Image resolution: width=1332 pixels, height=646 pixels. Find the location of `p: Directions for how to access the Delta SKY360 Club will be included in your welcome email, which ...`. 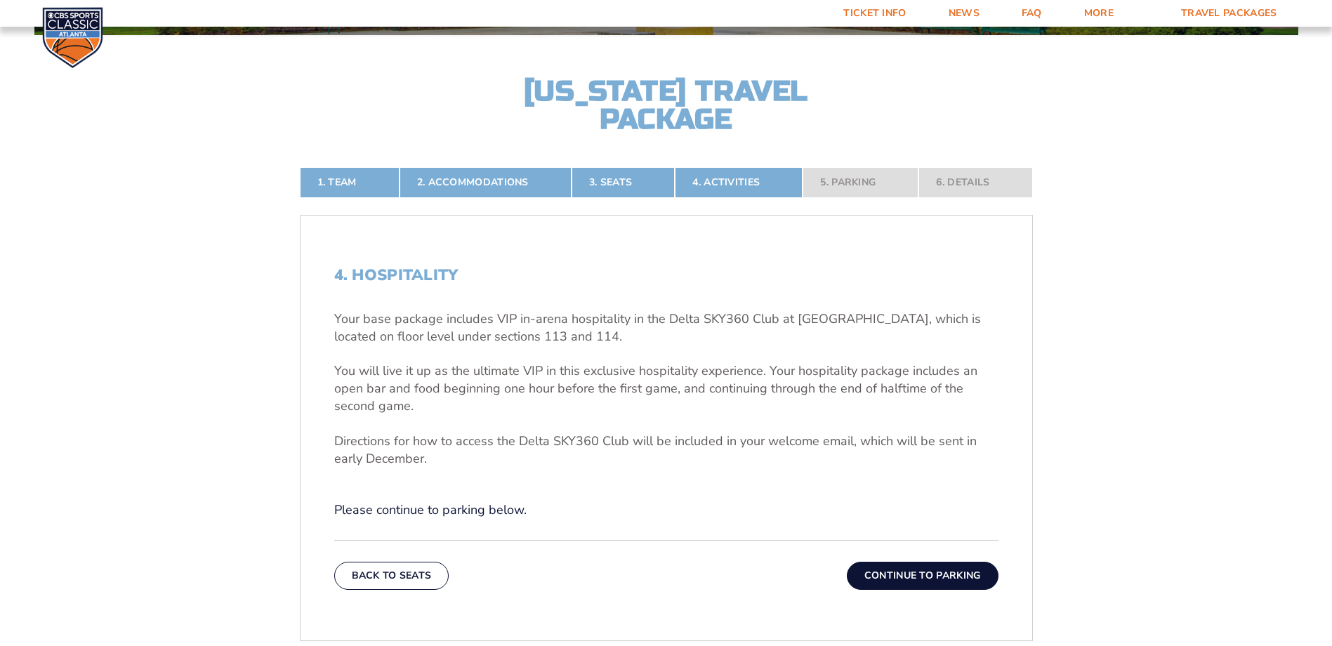

p: Directions for how to access the Delta SKY360 Club will be included in your welcome email, which ... is located at coordinates (667, 450).